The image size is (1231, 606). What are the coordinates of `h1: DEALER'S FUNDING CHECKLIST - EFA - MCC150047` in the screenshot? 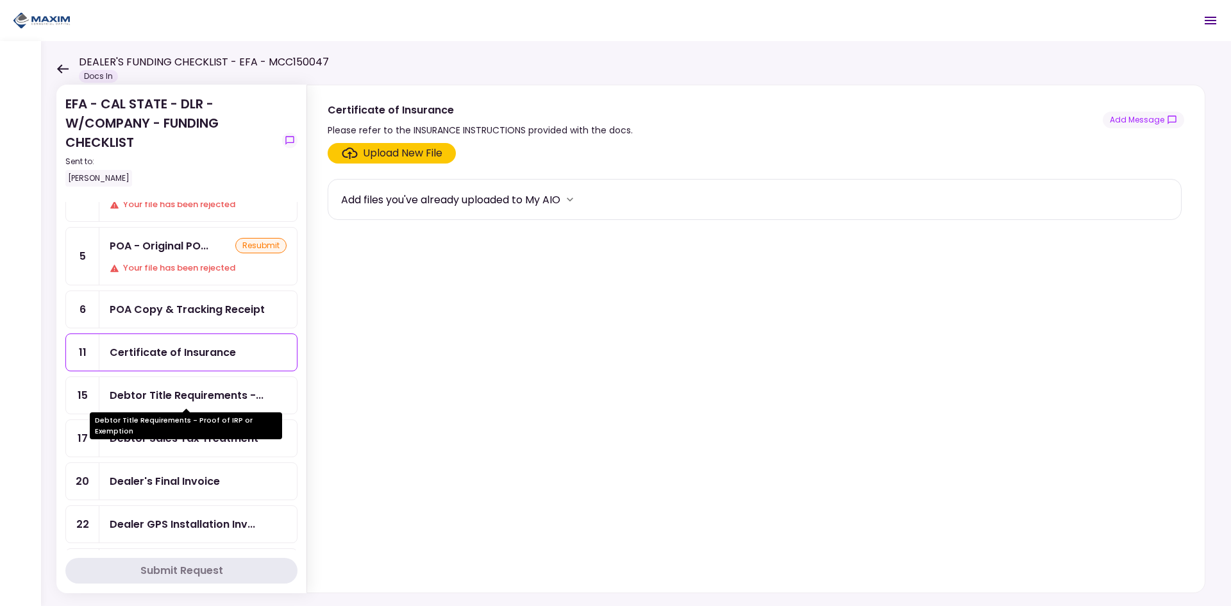 It's located at (204, 62).